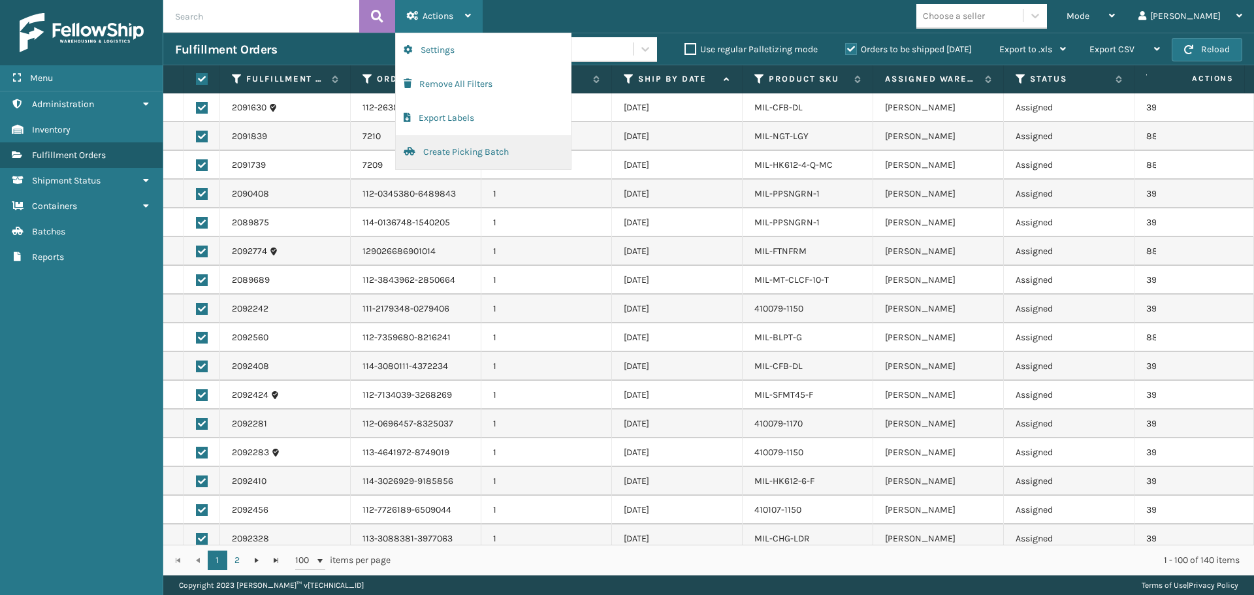 This screenshot has width=1254, height=595. What do you see at coordinates (250, 223) in the screenshot?
I see `a: 2089875` at bounding box center [250, 223].